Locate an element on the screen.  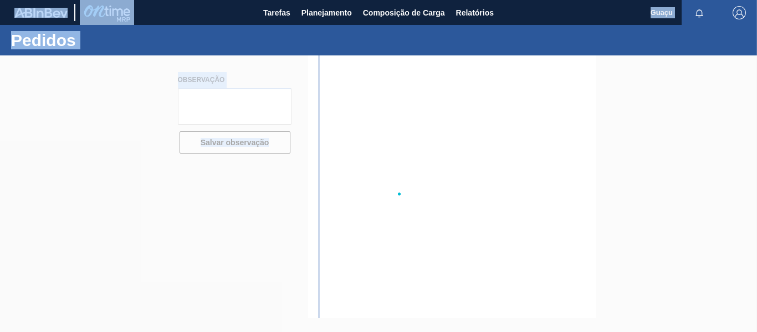
span: Planejamento is located at coordinates (326, 13).